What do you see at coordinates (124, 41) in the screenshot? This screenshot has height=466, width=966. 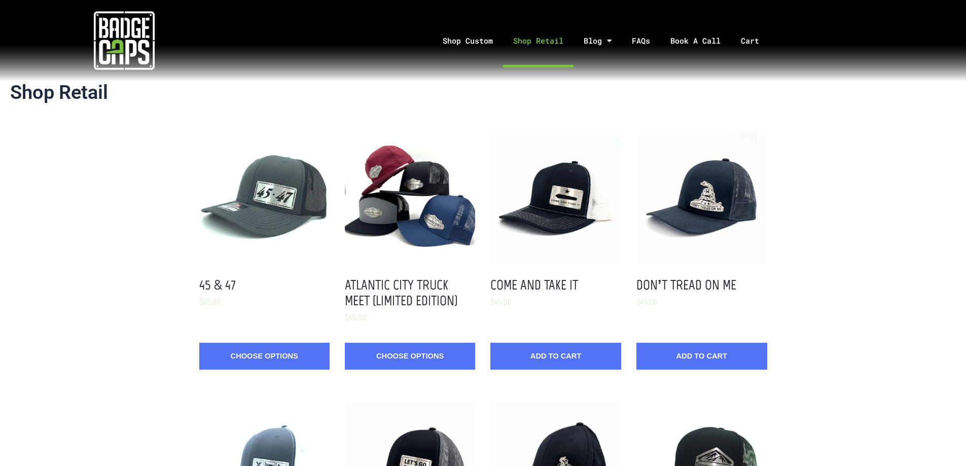 I see `img: badgecaps white logo with green acccent` at bounding box center [124, 41].